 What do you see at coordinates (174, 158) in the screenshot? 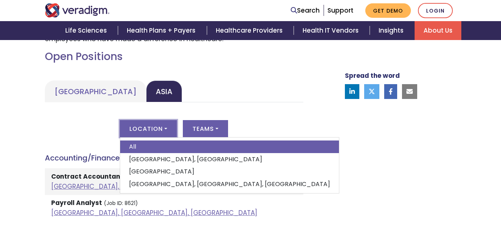
I see `h4: Accounting/Finance` at bounding box center [174, 158].